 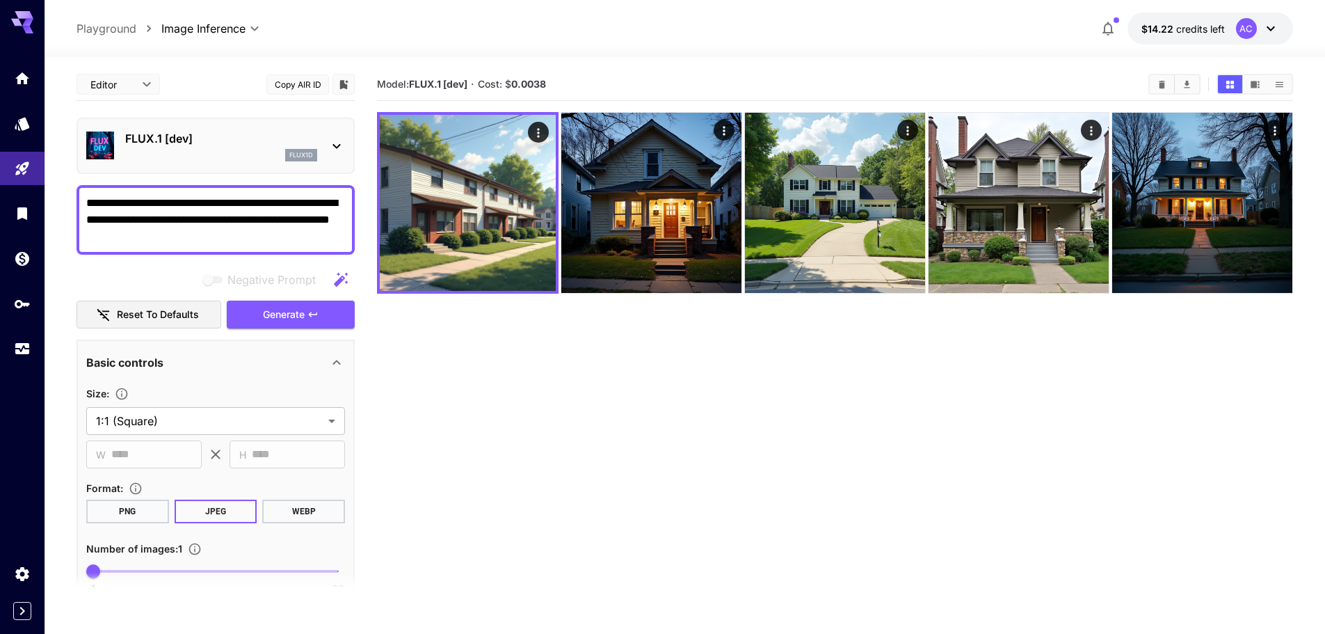 What do you see at coordinates (149, 314) in the screenshot?
I see `button: Reset to defaults` at bounding box center [149, 314].